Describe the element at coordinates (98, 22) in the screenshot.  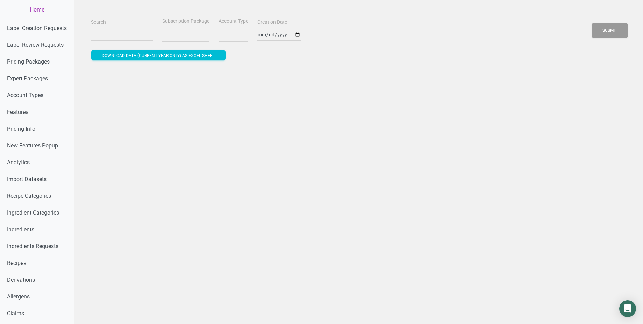
I see `label: Search` at that location.